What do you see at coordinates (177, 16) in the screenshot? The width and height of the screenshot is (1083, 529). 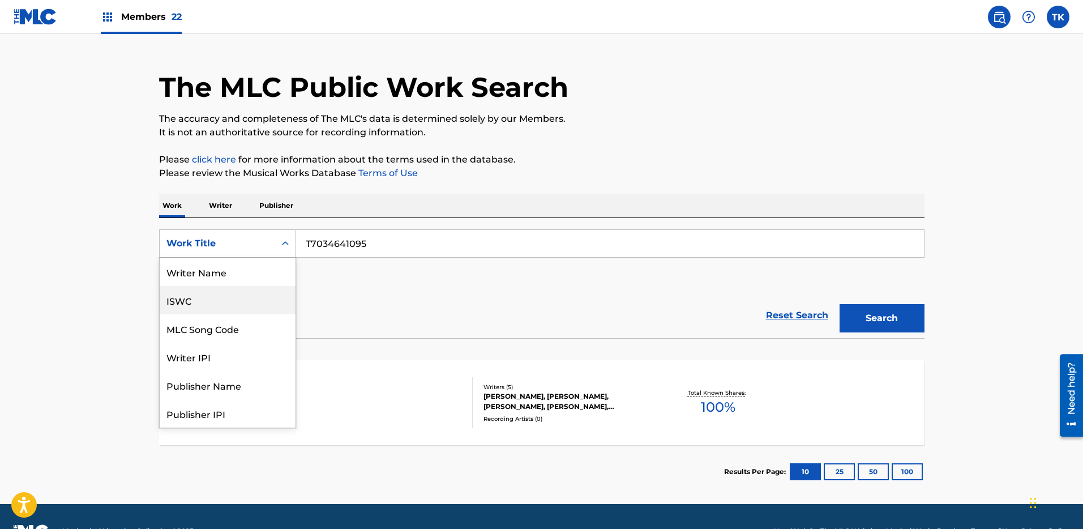 I see `span: 22` at bounding box center [177, 16].